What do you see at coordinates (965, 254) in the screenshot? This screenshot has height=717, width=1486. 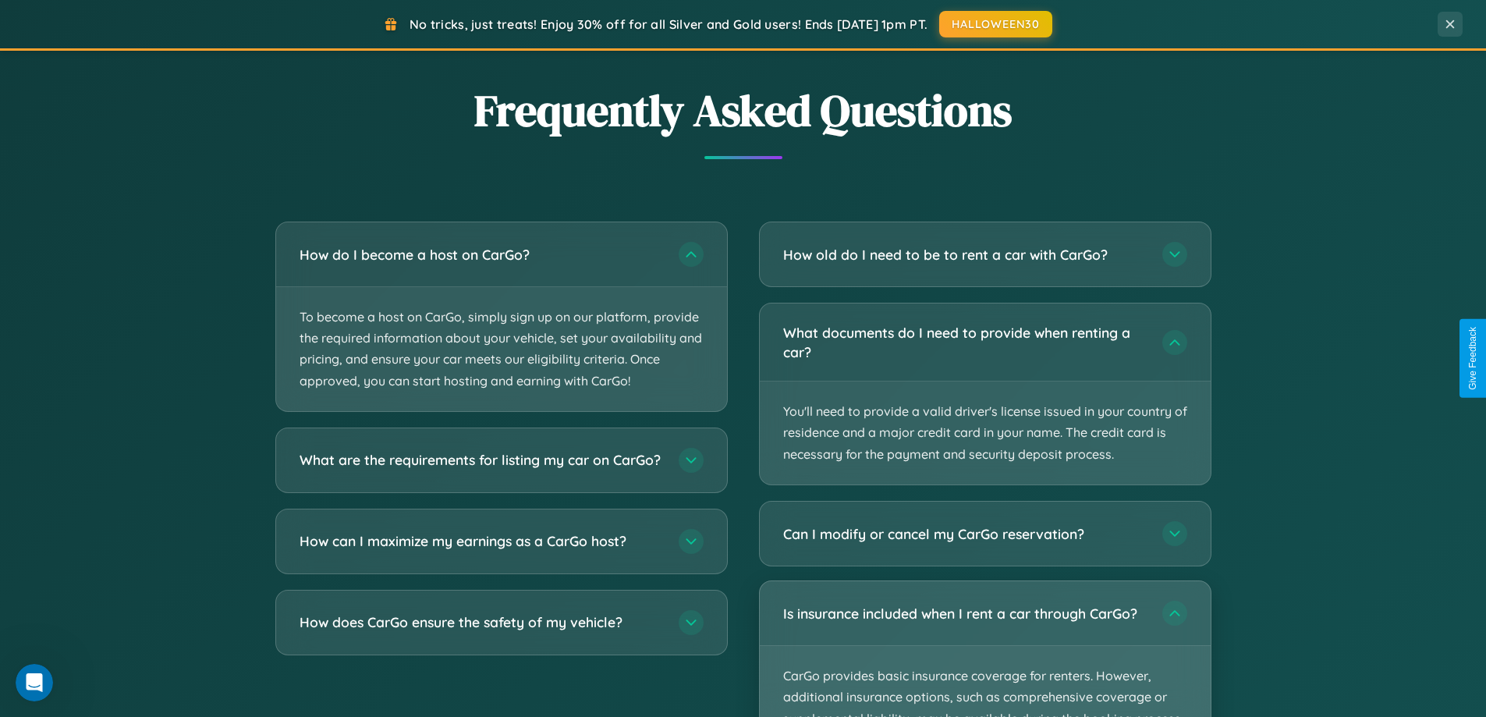 I see `h3: How old do I need to be to rent a car with CarGo?` at bounding box center [965, 254].